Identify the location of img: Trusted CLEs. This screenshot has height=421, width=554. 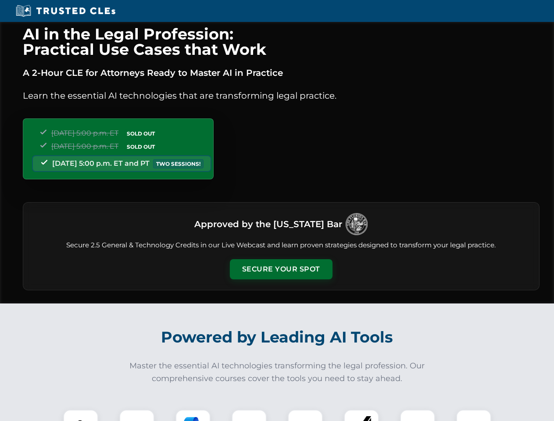
(65, 11).